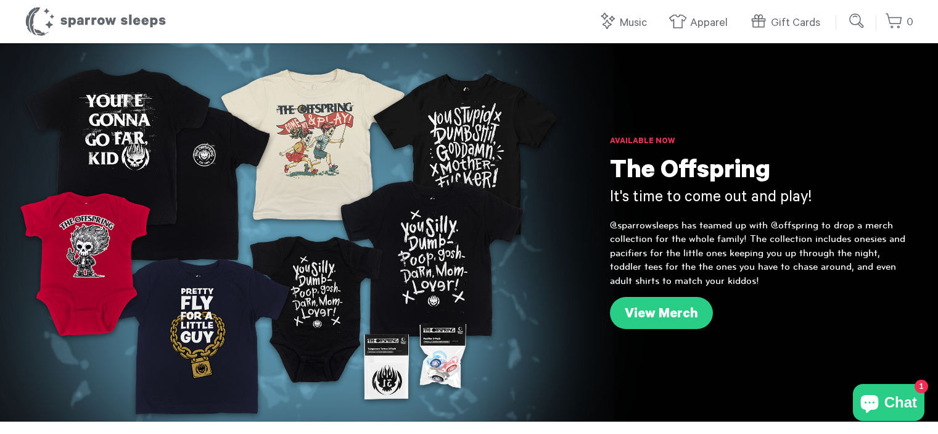  What do you see at coordinates (625, 23) in the screenshot?
I see `a: Music` at bounding box center [625, 23].